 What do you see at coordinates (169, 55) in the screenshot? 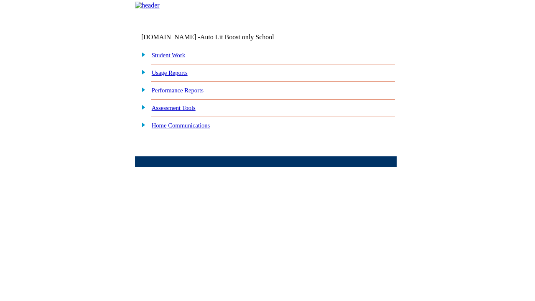
I see `a: Student Work` at bounding box center [169, 55].